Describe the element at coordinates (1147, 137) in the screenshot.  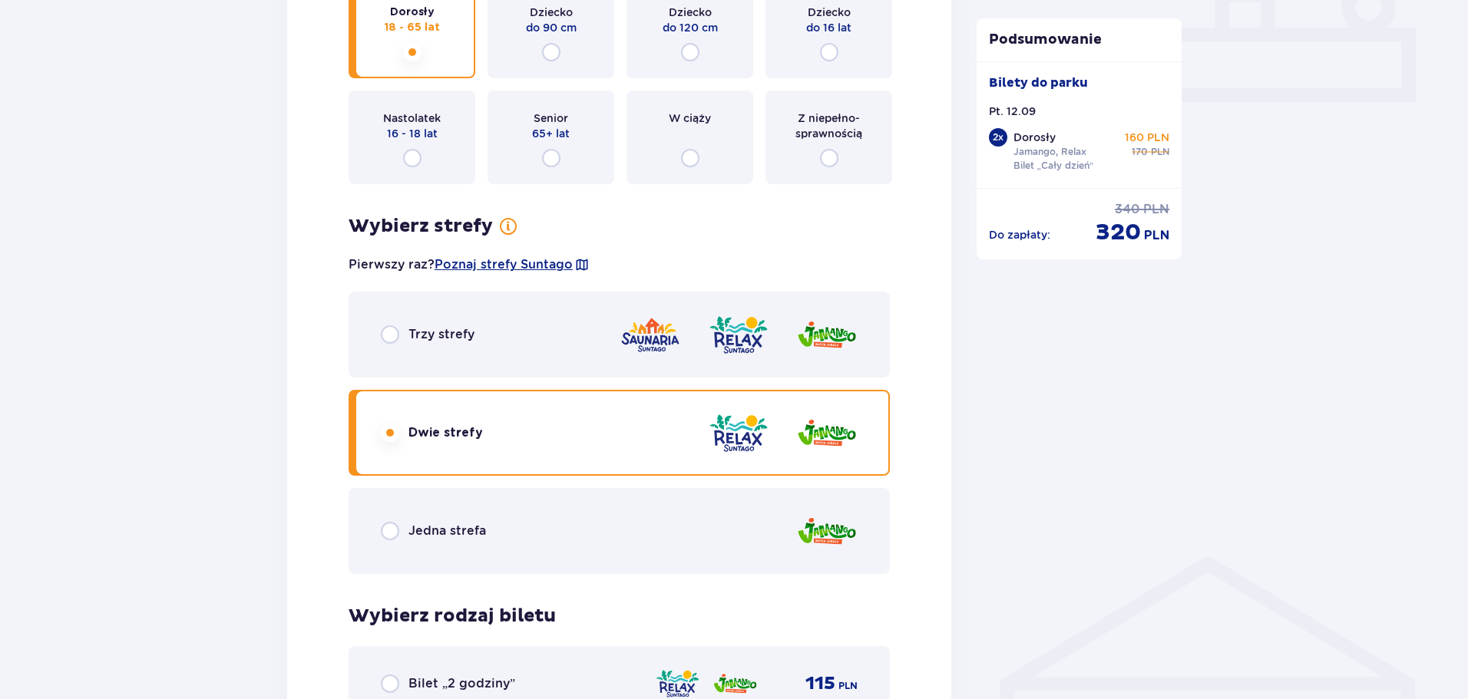
I see `p: 160 PLN` at that location.